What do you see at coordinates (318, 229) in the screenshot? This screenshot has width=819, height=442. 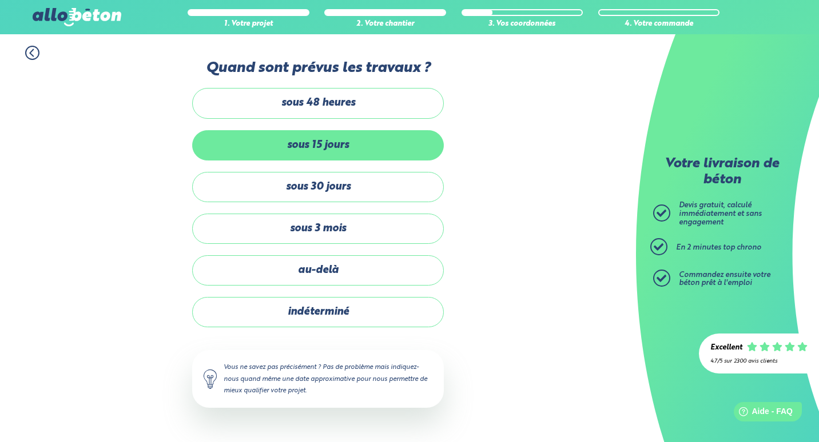 I see `label: sous 3 mois` at bounding box center [318, 229].